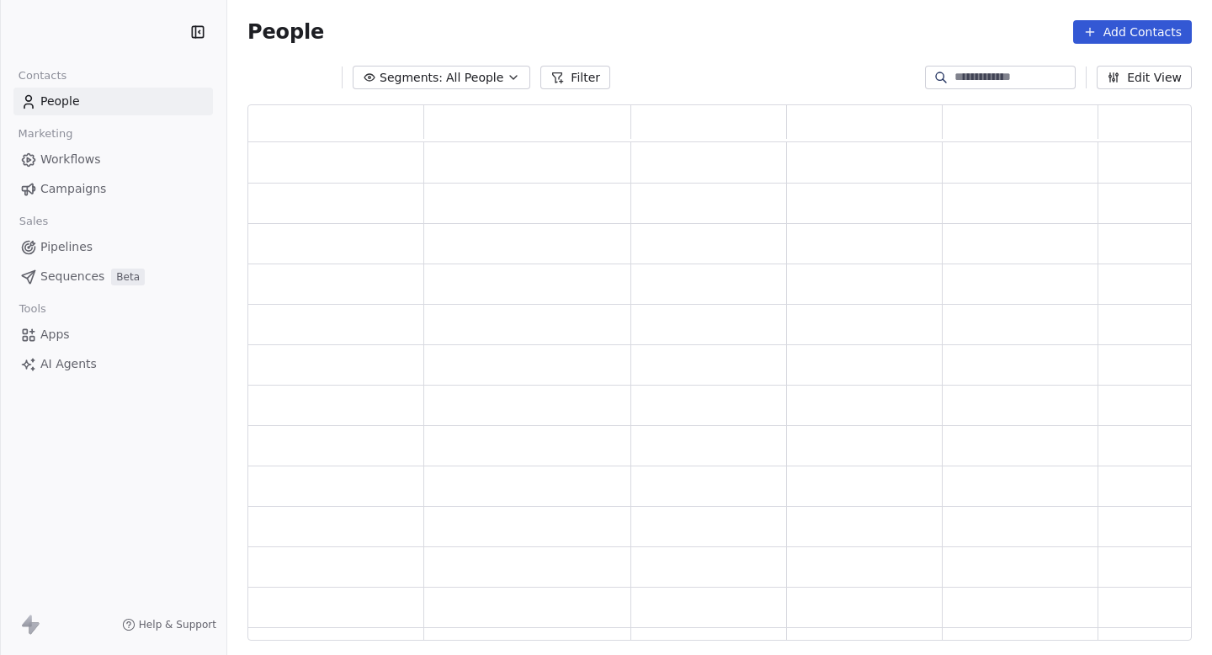 The image size is (1212, 655). What do you see at coordinates (66, 247) in the screenshot?
I see `span: Pipelines` at bounding box center [66, 247].